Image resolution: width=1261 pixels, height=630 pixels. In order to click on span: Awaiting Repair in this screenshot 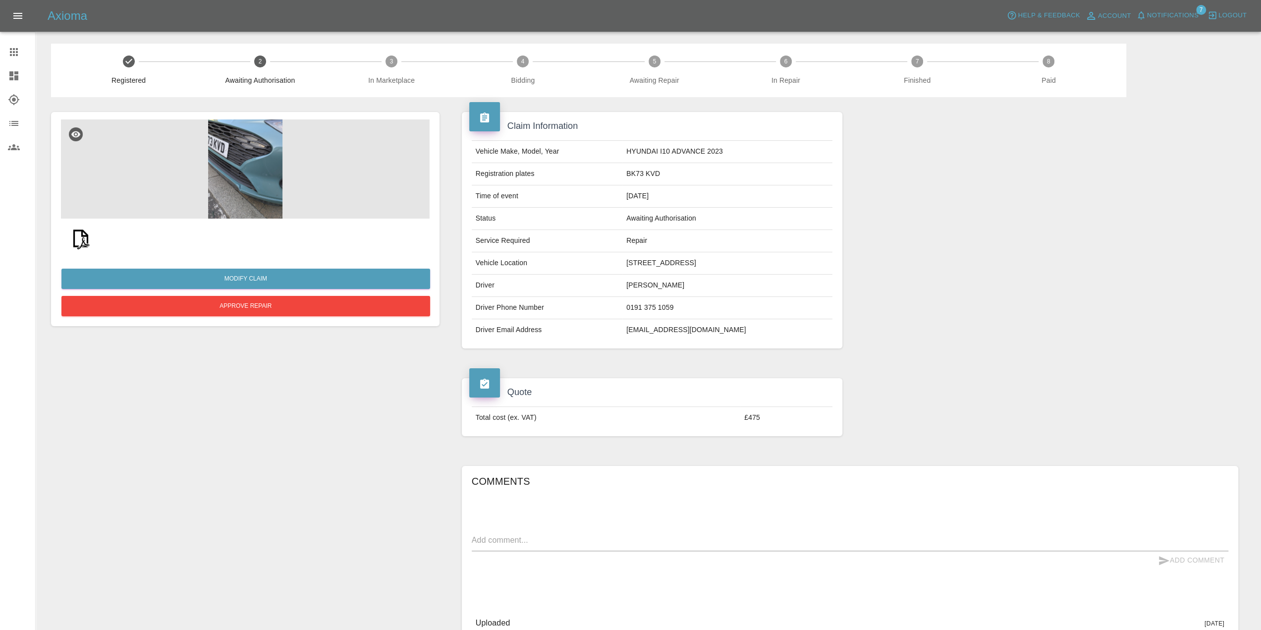, I will do `click(654, 80)`.